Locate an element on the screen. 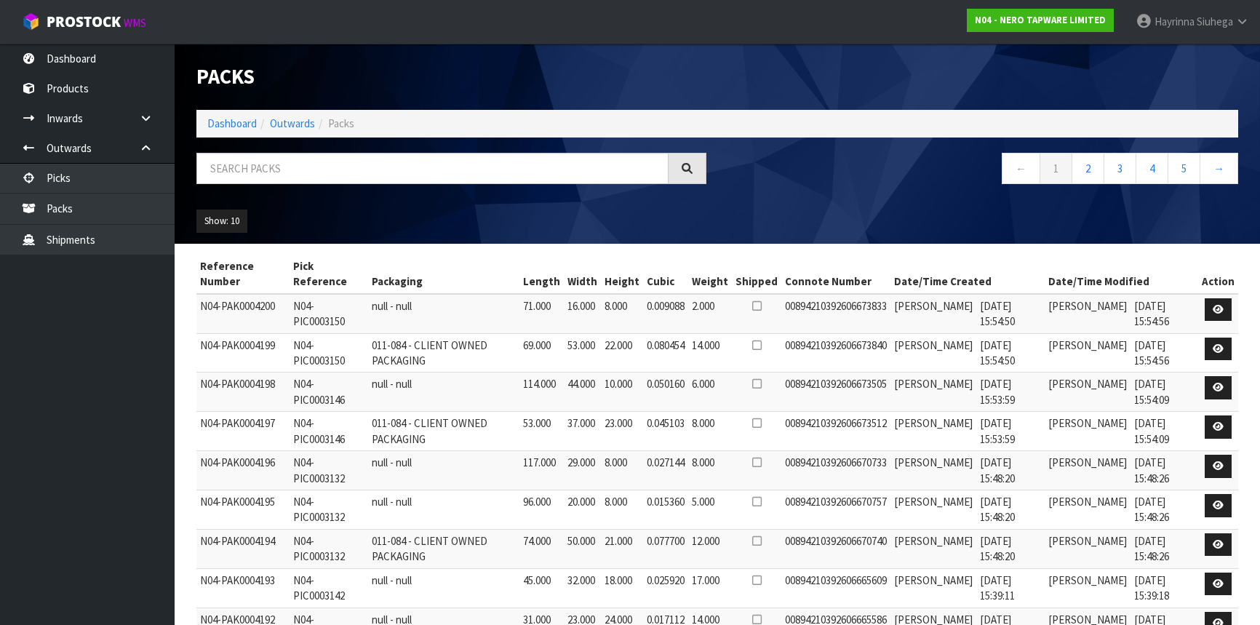  td: 2.000 is located at coordinates (710, 314).